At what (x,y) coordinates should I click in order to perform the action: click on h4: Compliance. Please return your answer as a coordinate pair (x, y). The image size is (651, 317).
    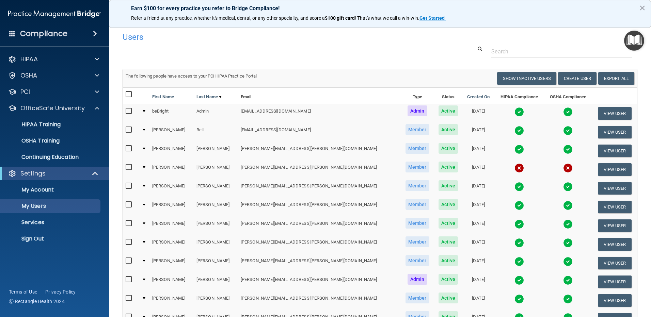
    Looking at the image, I should click on (44, 34).